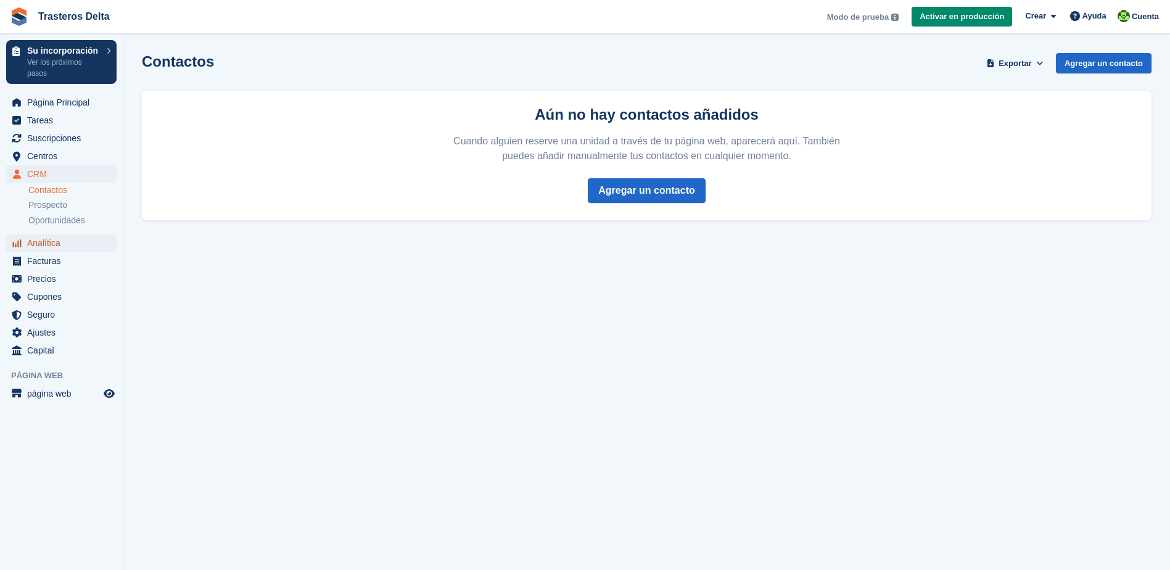 The image size is (1170, 570). Describe the element at coordinates (858, 17) in the screenshot. I see `span: Modo de prueba` at that location.